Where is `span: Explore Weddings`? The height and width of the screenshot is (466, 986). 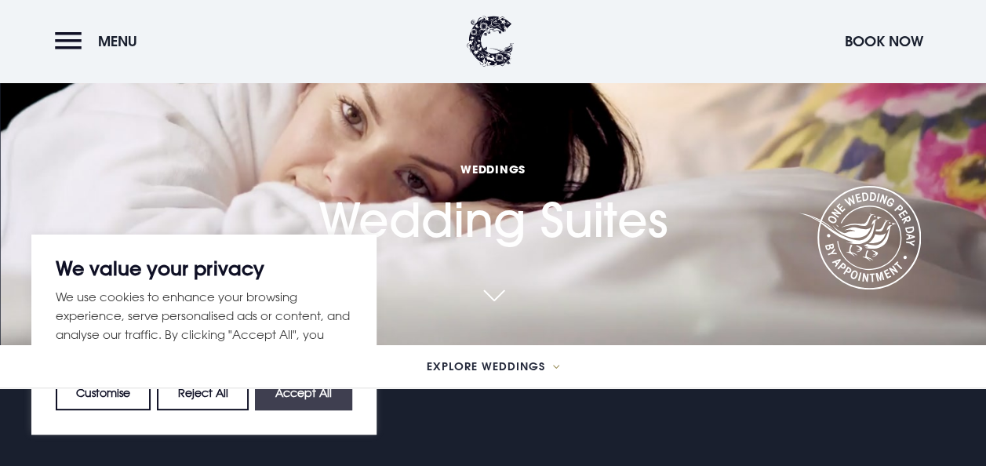
span: Explore Weddings is located at coordinates (485, 366).